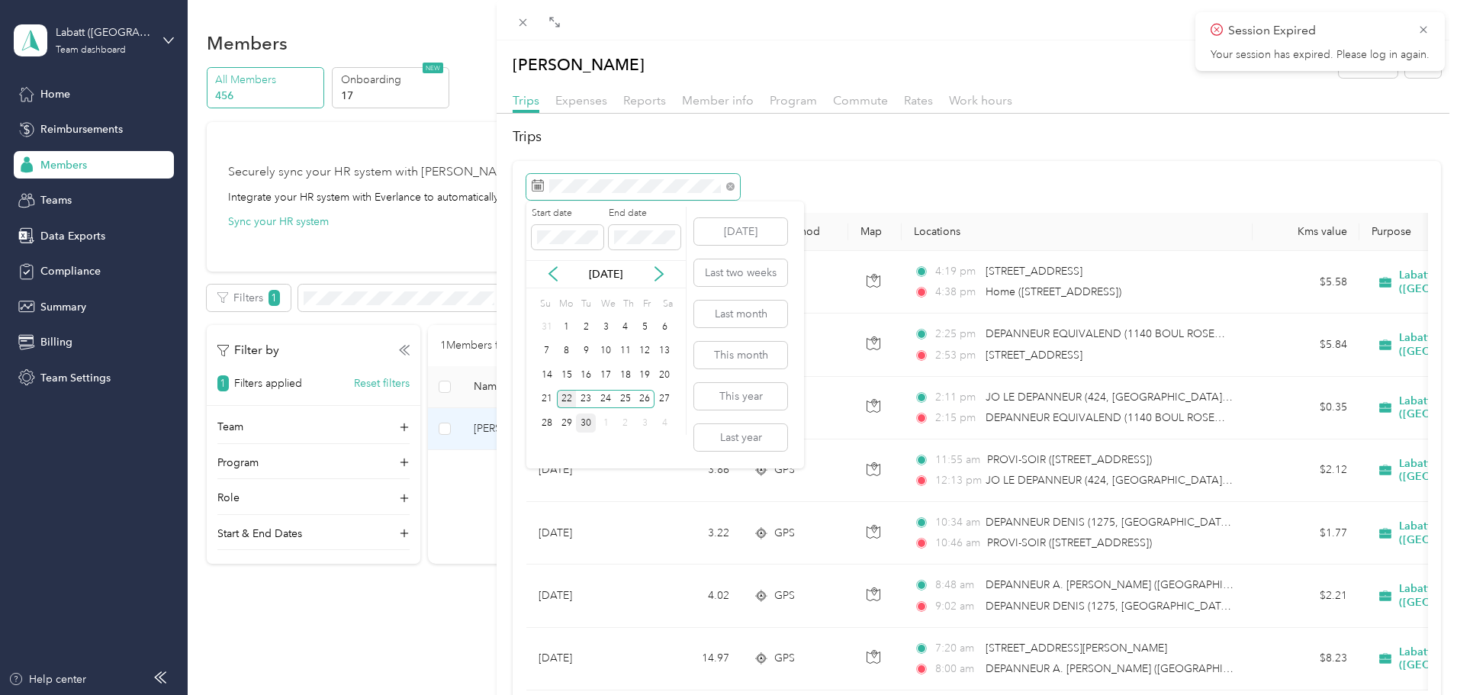  What do you see at coordinates (1306, 533) in the screenshot?
I see `td: $1.77` at bounding box center [1306, 533].